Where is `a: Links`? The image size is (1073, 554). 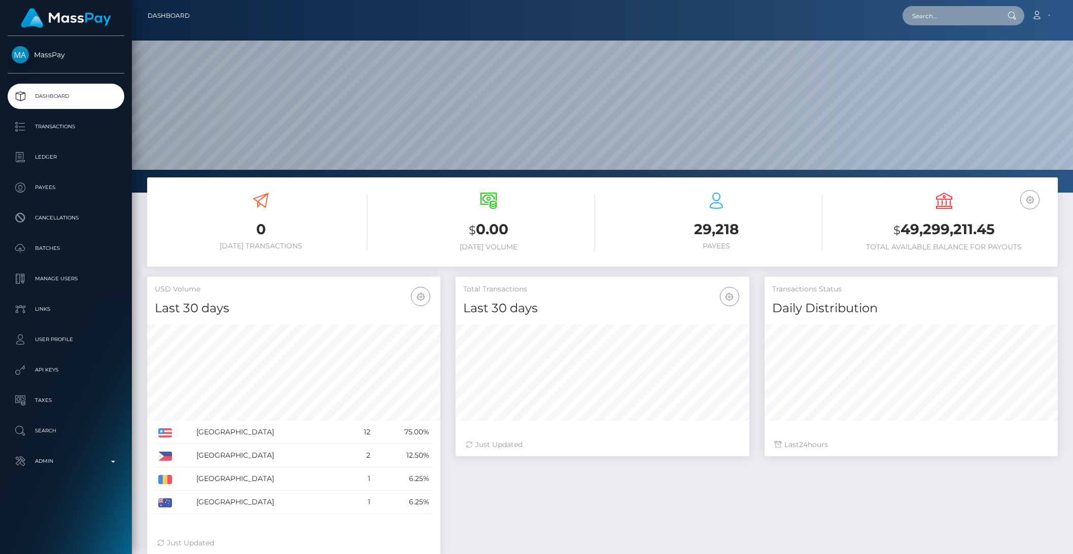 a: Links is located at coordinates (66, 309).